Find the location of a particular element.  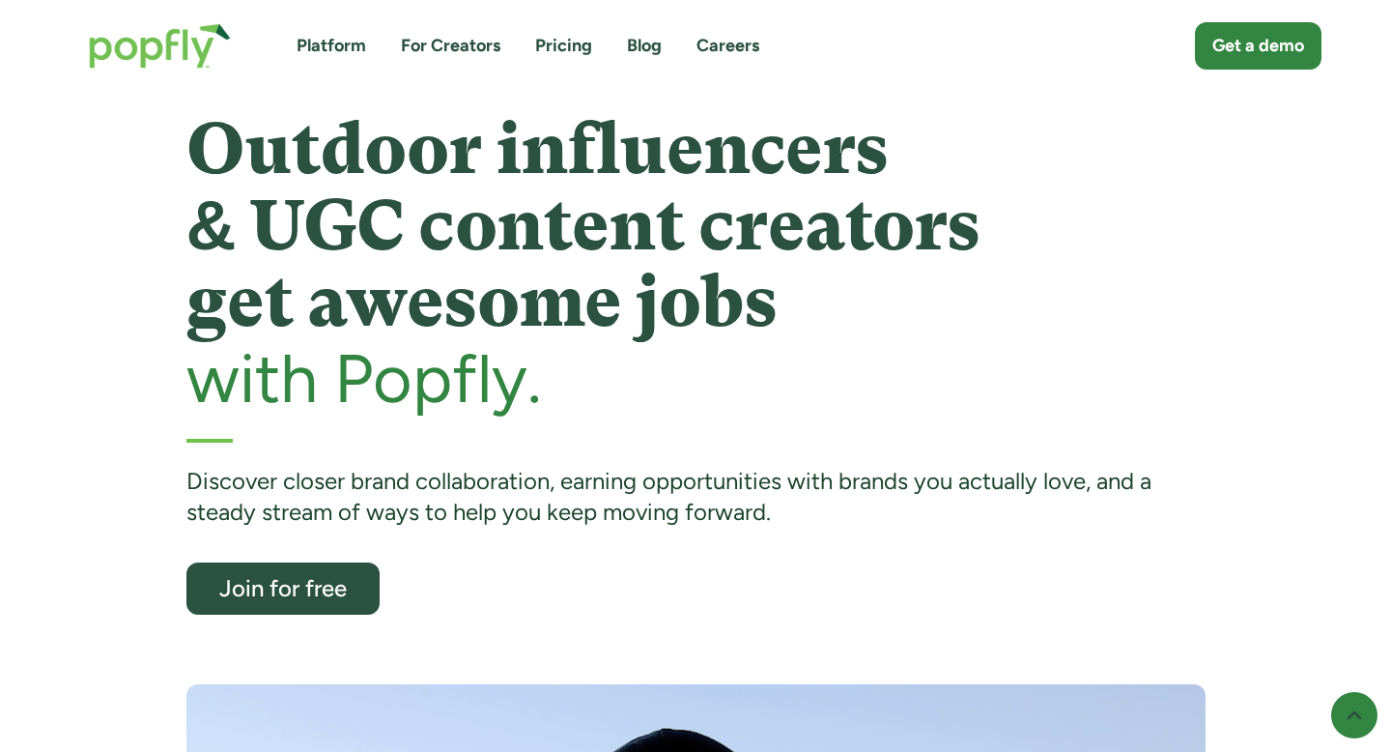

a: Join for free is located at coordinates (283, 588).